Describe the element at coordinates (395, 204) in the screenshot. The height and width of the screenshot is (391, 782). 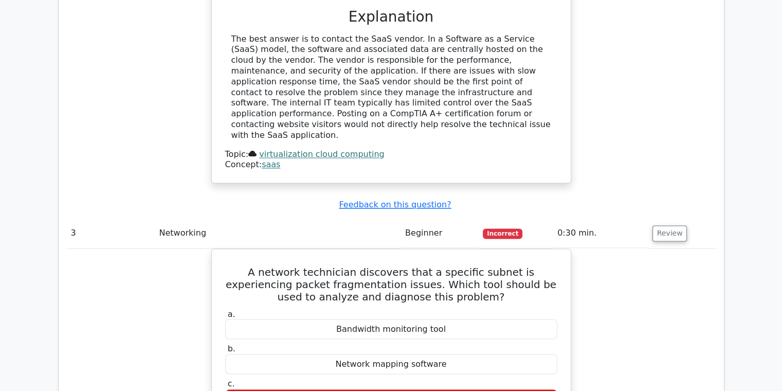
I see `u: Feedback on this question?` at that location.